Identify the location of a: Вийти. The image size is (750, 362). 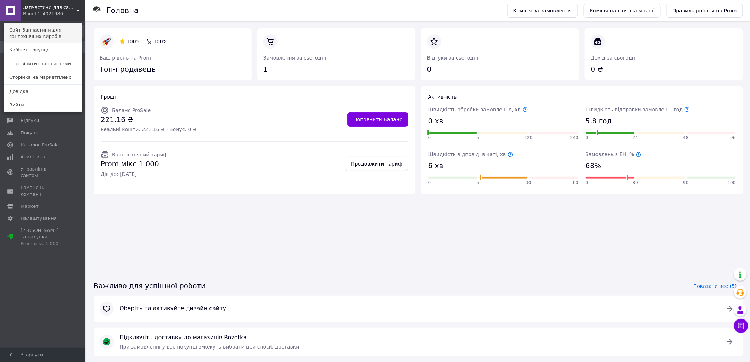
(43, 105).